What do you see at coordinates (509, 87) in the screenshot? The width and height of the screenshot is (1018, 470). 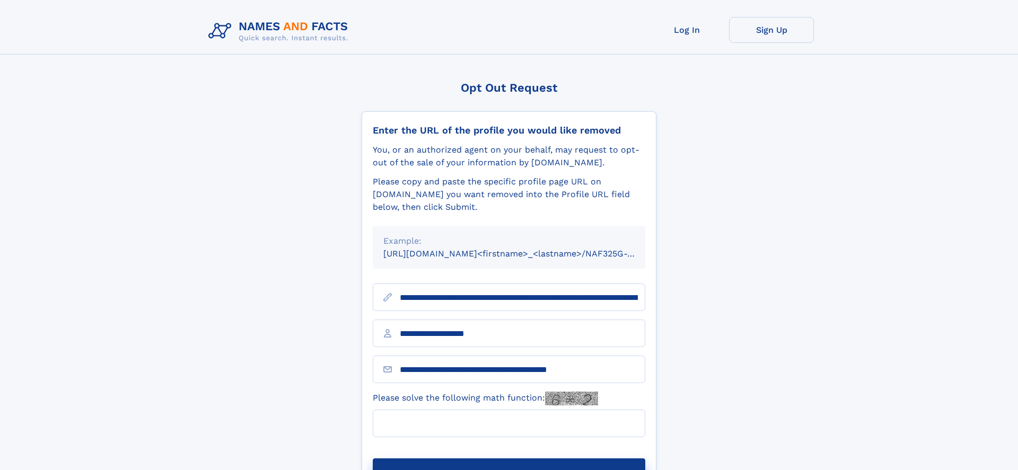 I see `div: Opt Out Request` at bounding box center [509, 87].